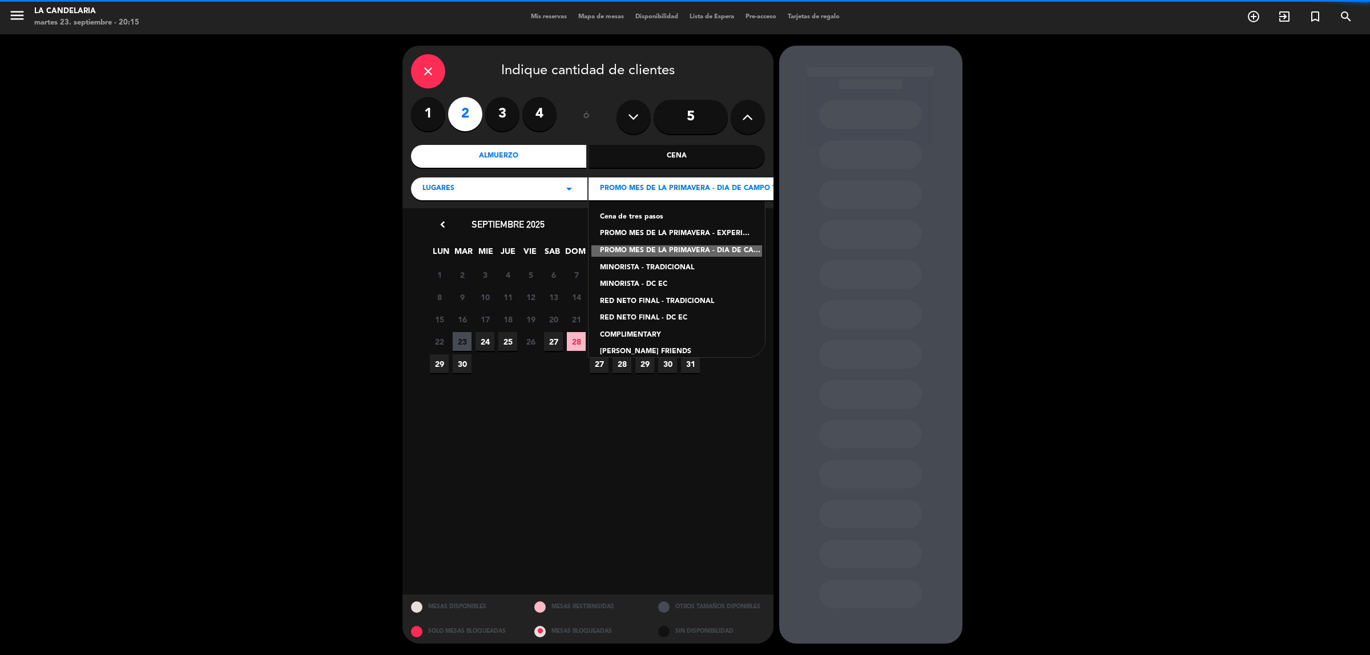 Image resolution: width=1370 pixels, height=655 pixels. Describe the element at coordinates (462, 297) in the screenshot. I see `span: 9` at that location.